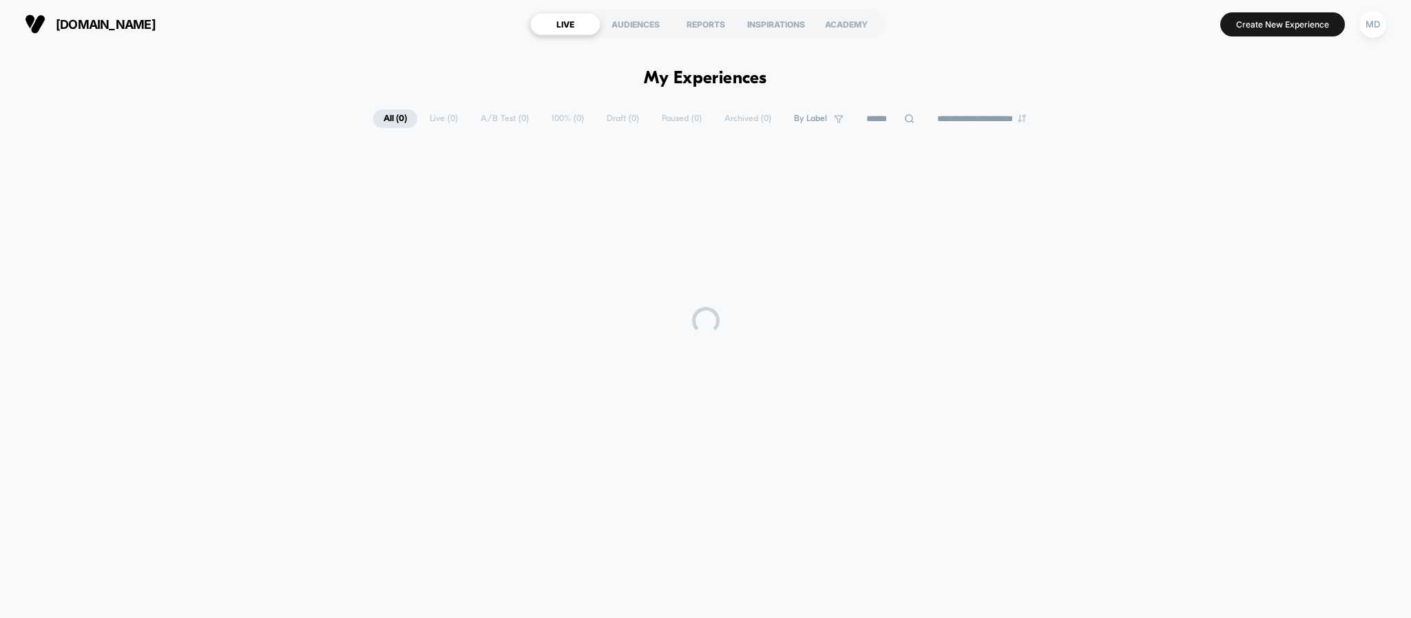 The image size is (1411, 618). Describe the element at coordinates (1282, 24) in the screenshot. I see `button: Create New Experience` at that location.